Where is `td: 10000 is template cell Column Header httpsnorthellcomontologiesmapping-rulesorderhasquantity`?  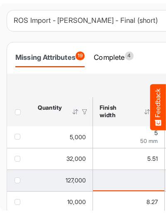
td: 10000 is template cell Column Header httpsnorthellcomontologiesmapping-rulesorderhasquantity is located at coordinates (62, 202).